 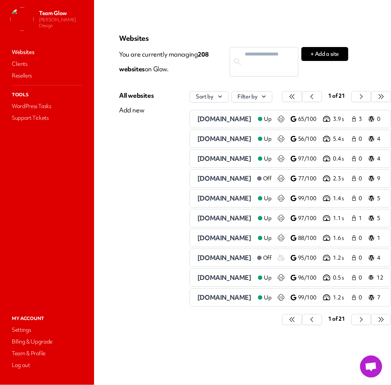 I want to click on p: 99/100, so click(x=310, y=199).